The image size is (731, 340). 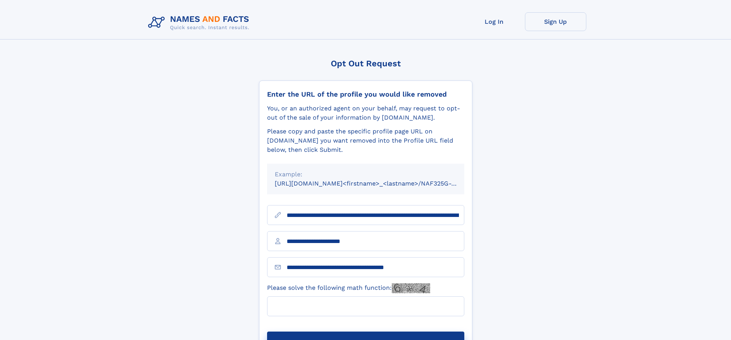 What do you see at coordinates (366, 175) in the screenshot?
I see `div: Example:` at bounding box center [366, 175].